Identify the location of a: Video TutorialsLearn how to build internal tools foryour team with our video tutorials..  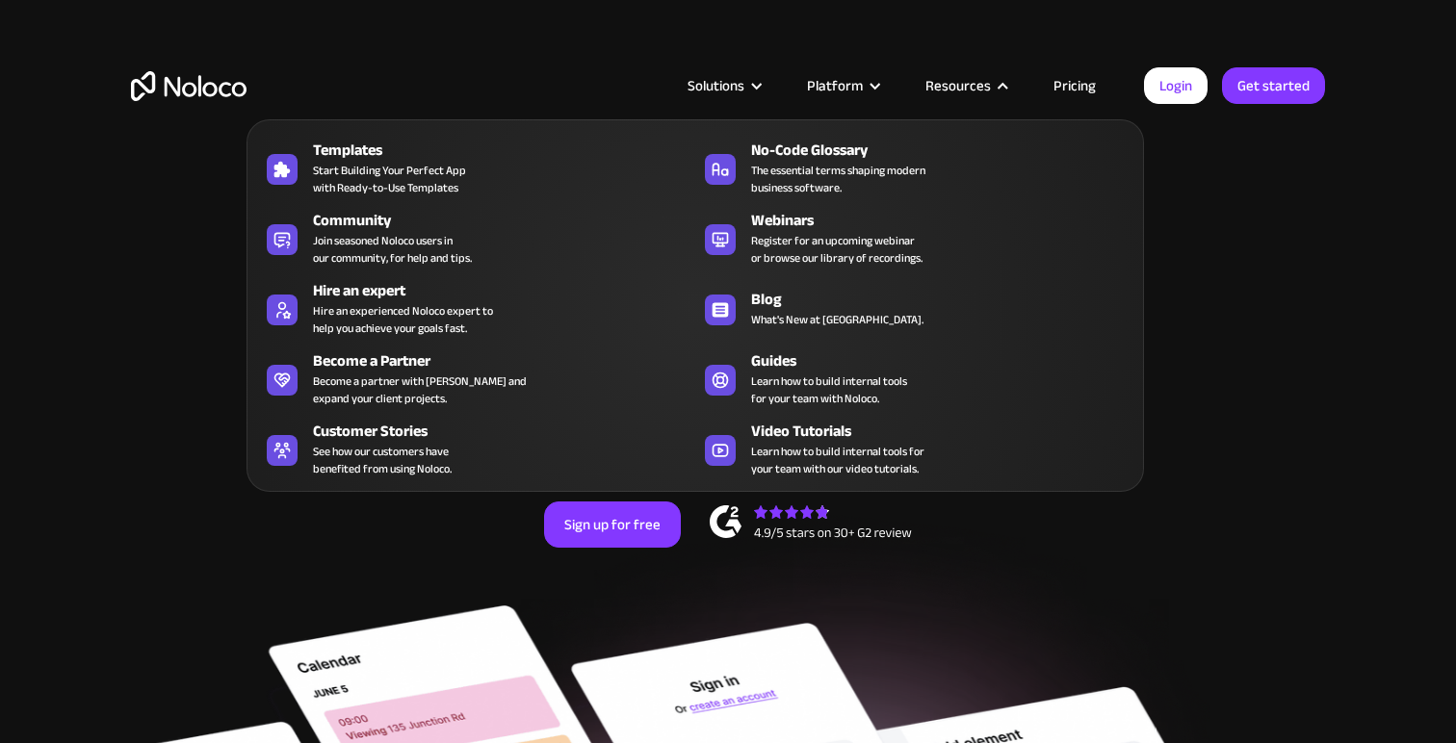
(914, 449).